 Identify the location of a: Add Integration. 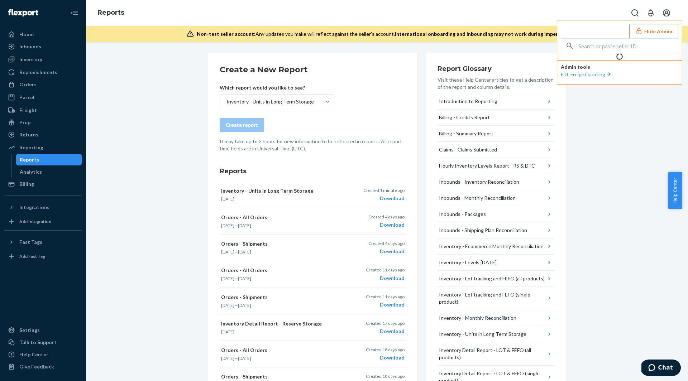
(43, 222).